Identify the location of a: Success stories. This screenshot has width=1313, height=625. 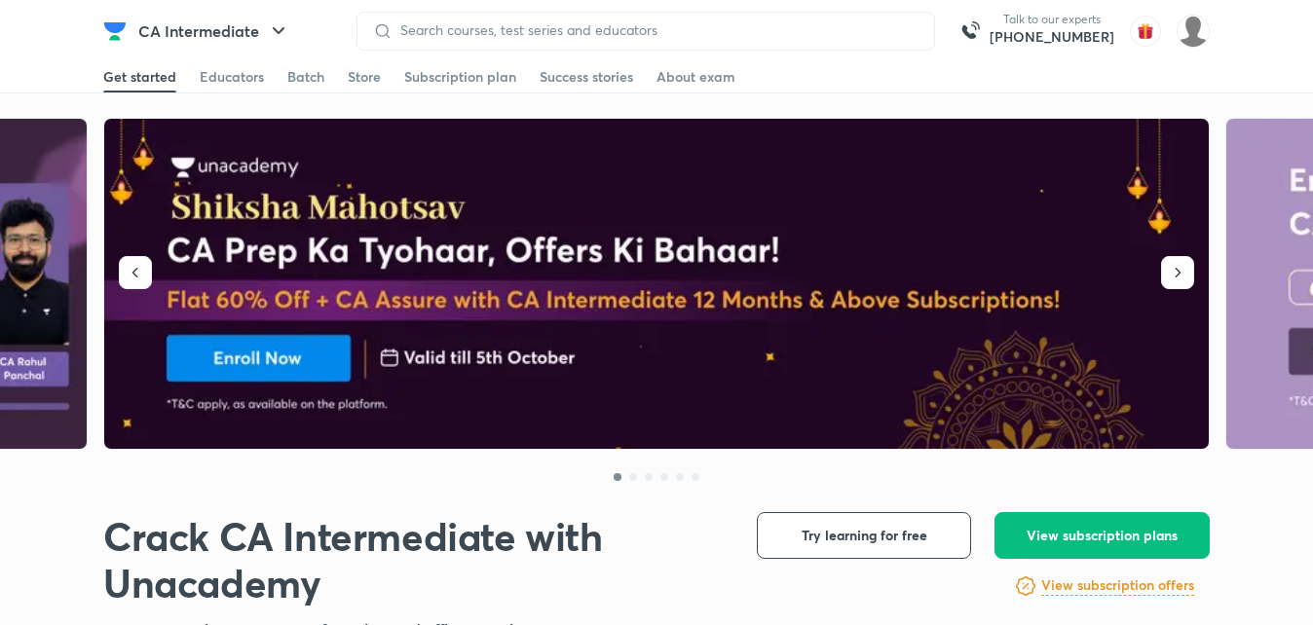
(586, 77).